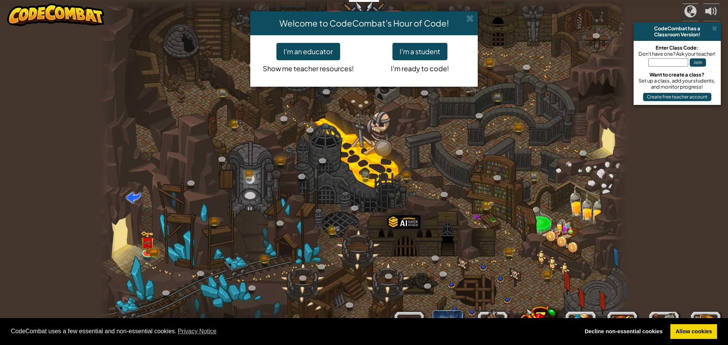 The image size is (728, 345). What do you see at coordinates (292, 332) in the screenshot?
I see `span: CodeCombat uses a few essential and non-essential cookies.` at bounding box center [292, 332].